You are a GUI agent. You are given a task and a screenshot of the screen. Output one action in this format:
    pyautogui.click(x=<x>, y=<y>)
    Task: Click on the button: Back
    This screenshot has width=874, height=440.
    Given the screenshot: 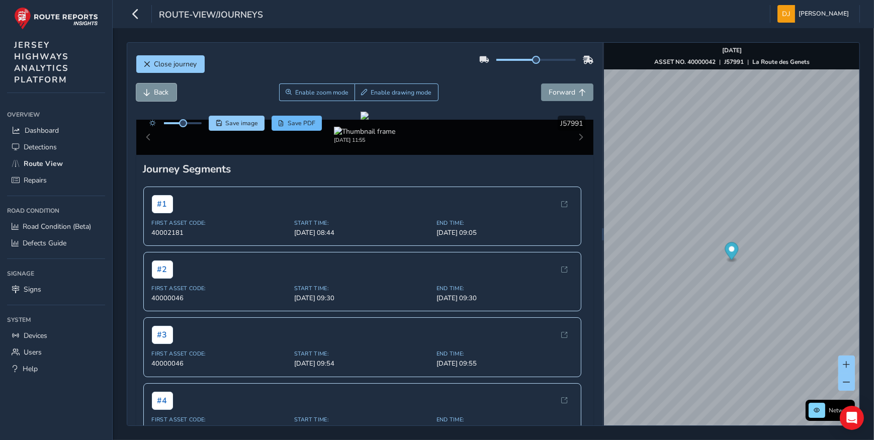 What is the action you would take?
    pyautogui.click(x=156, y=92)
    